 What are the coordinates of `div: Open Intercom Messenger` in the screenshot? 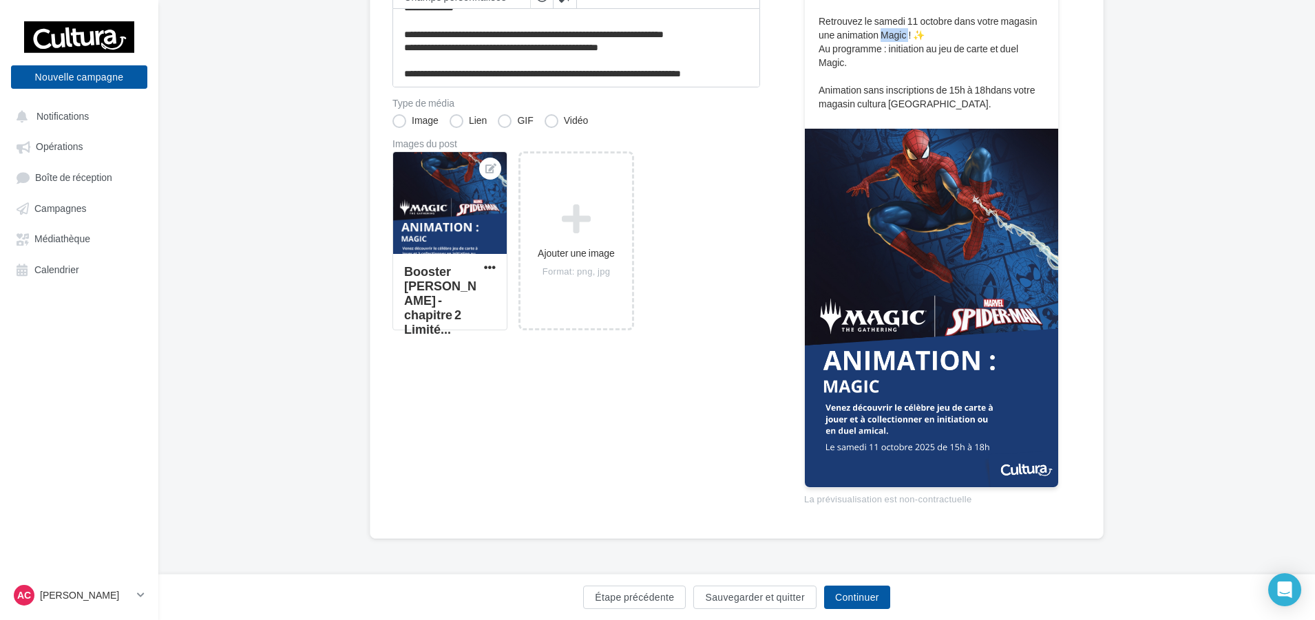 It's located at (1285, 590).